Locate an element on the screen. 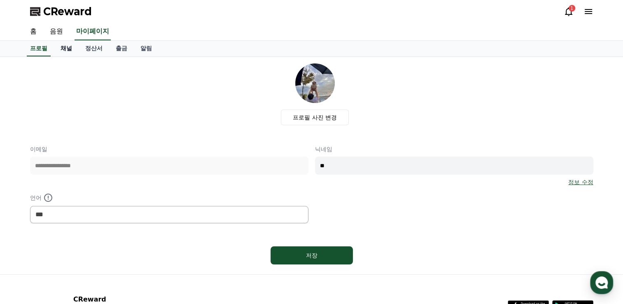  span: 대화 is located at coordinates (80, 252).